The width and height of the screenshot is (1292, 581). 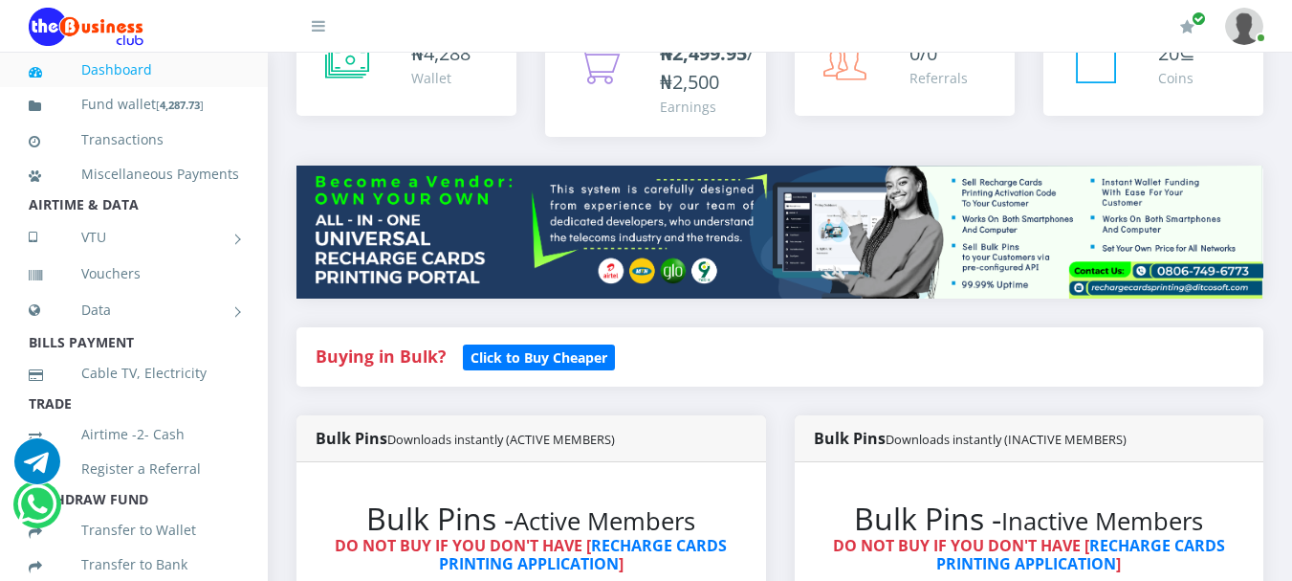 I want to click on a: Fund wallet[4,287.73], so click(x=134, y=104).